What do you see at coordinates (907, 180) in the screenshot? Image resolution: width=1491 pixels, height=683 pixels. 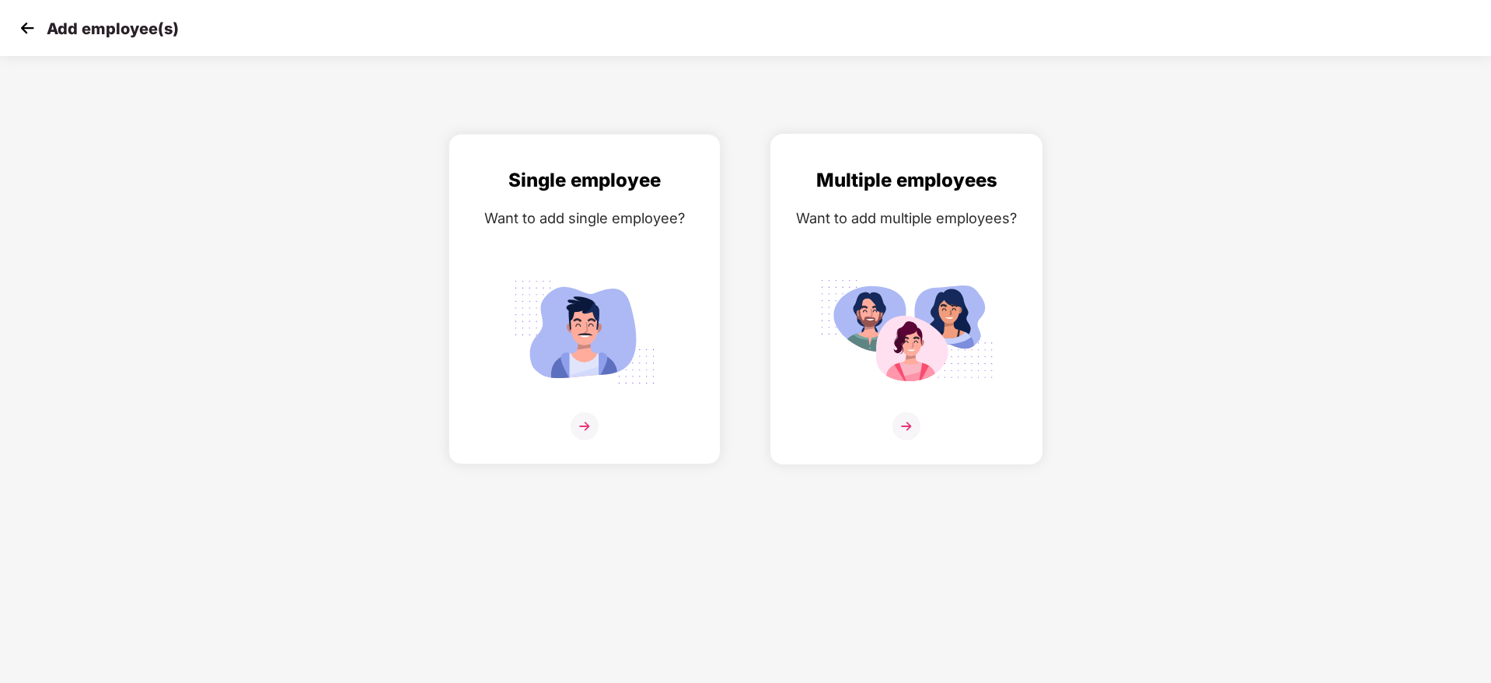 I see `div: Multiple employees` at bounding box center [907, 180].